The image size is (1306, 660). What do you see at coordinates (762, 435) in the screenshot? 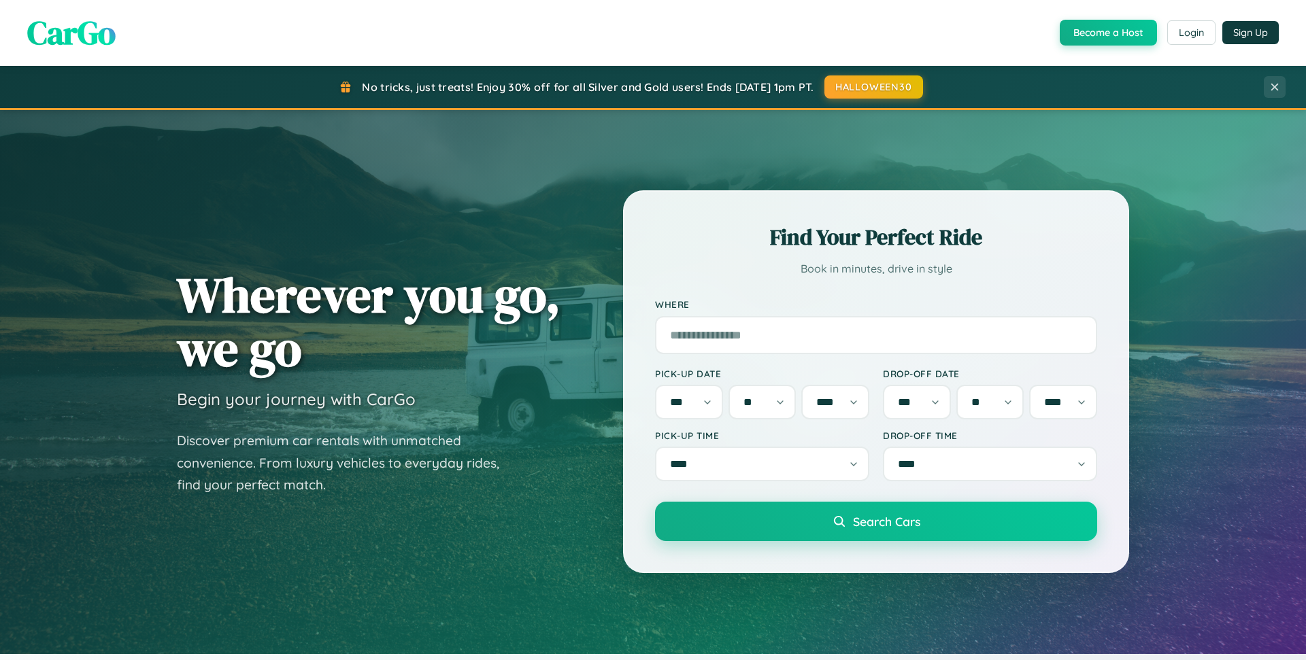
I see `label: Pick-up Time` at bounding box center [762, 435].